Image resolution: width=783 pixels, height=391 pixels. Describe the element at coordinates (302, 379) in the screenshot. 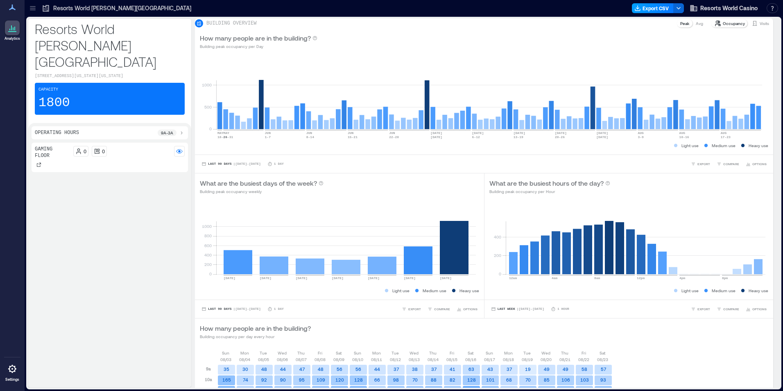

I see `text: 95` at that location.